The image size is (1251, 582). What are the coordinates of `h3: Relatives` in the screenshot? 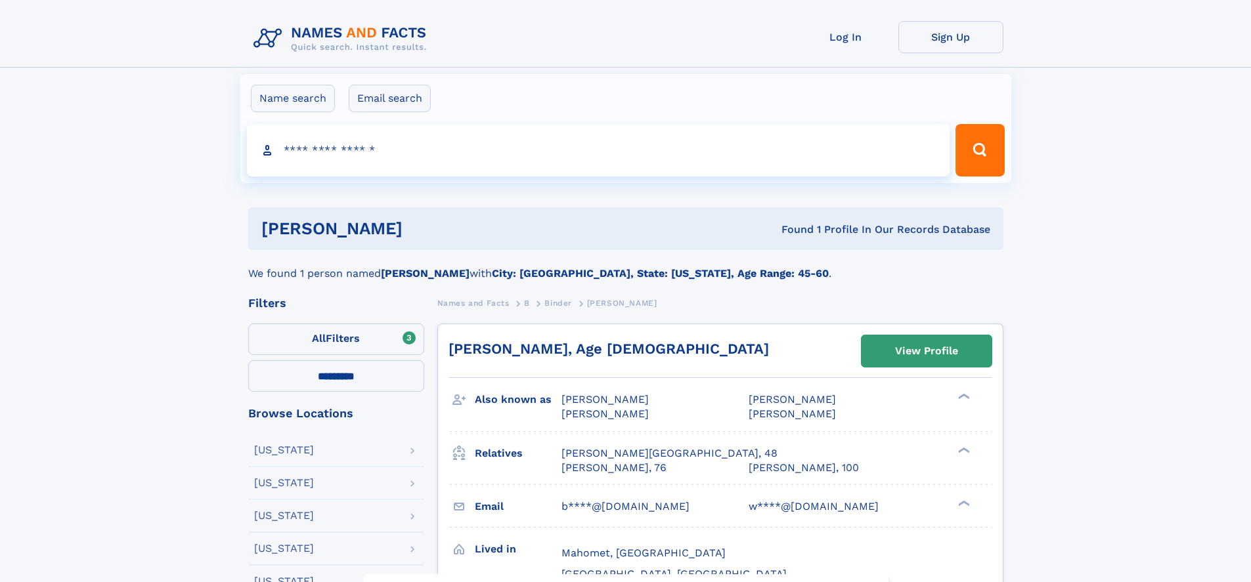 It's located at (518, 454).